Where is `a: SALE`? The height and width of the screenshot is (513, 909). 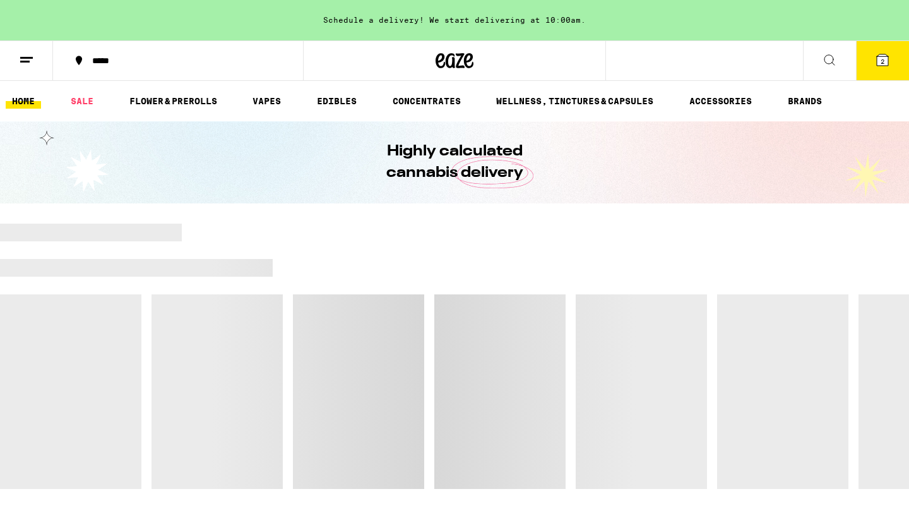 a: SALE is located at coordinates (82, 101).